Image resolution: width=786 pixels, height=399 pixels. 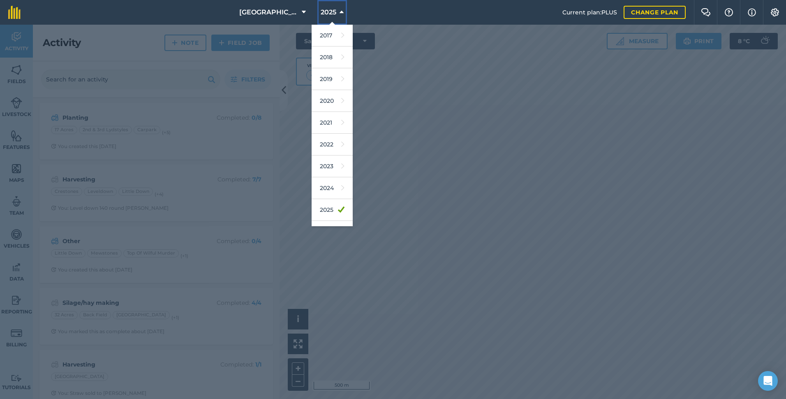 I want to click on img: svg+xml;base64,PHN2ZyB4bWxucz0iaHR0cDovL3d3dy53My5vcmcvMjAwMC9zdmciIHdpZHRoPSIxNyIgaGVpZ2h0PSIxNy..., so click(x=752, y=12).